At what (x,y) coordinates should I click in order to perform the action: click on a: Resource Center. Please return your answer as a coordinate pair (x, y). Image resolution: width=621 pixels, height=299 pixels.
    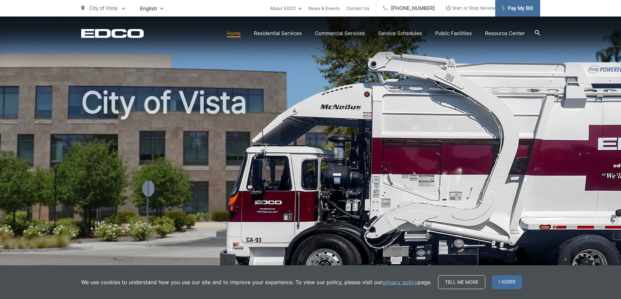
    Looking at the image, I should click on (505, 33).